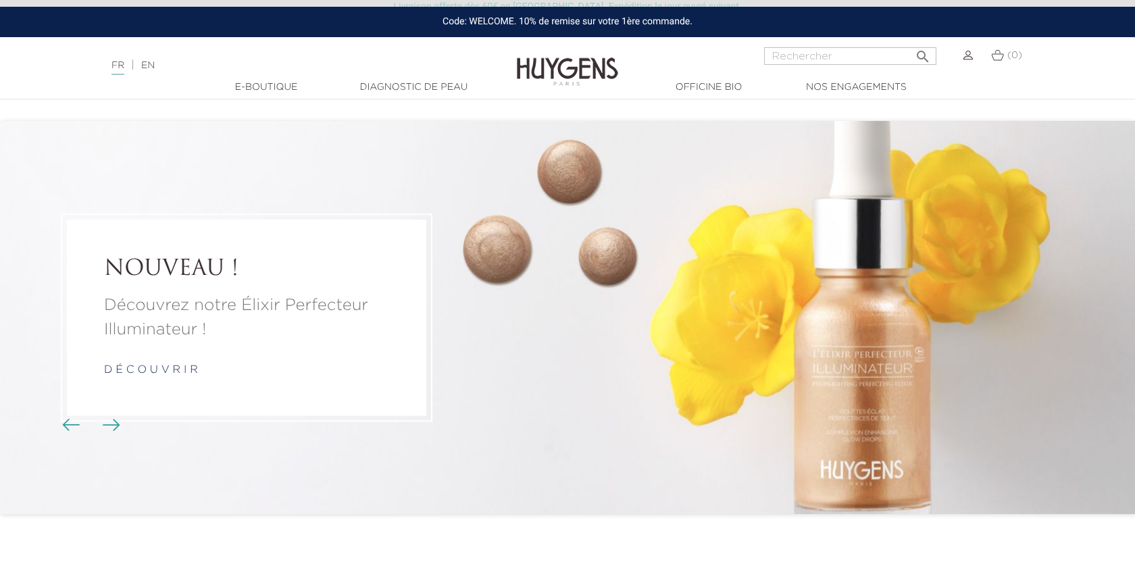 This screenshot has height=562, width=1135. What do you see at coordinates (118, 68) in the screenshot?
I see `a: FR` at bounding box center [118, 68].